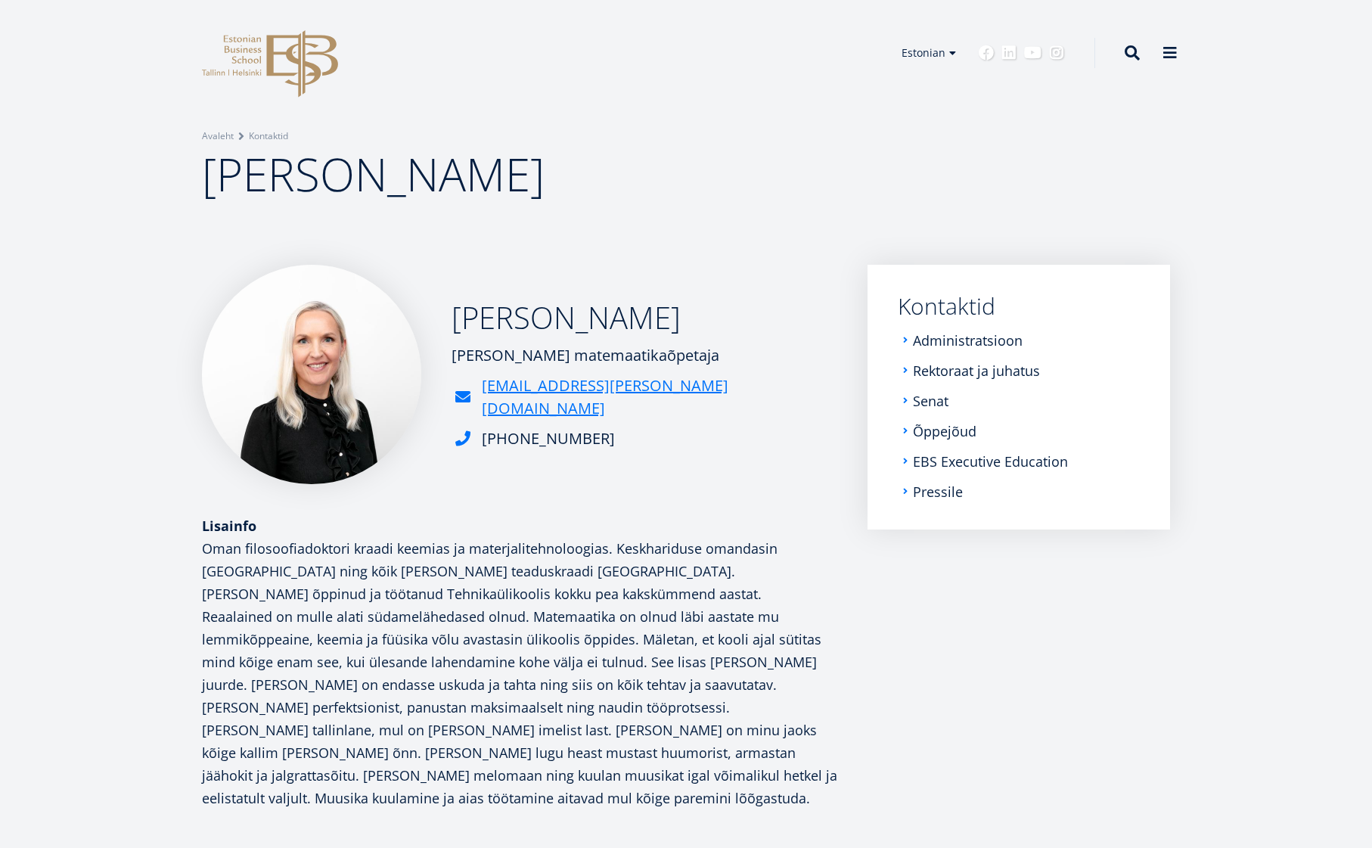  Describe the element at coordinates (945, 431) in the screenshot. I see `a: Õppejõud` at that location.